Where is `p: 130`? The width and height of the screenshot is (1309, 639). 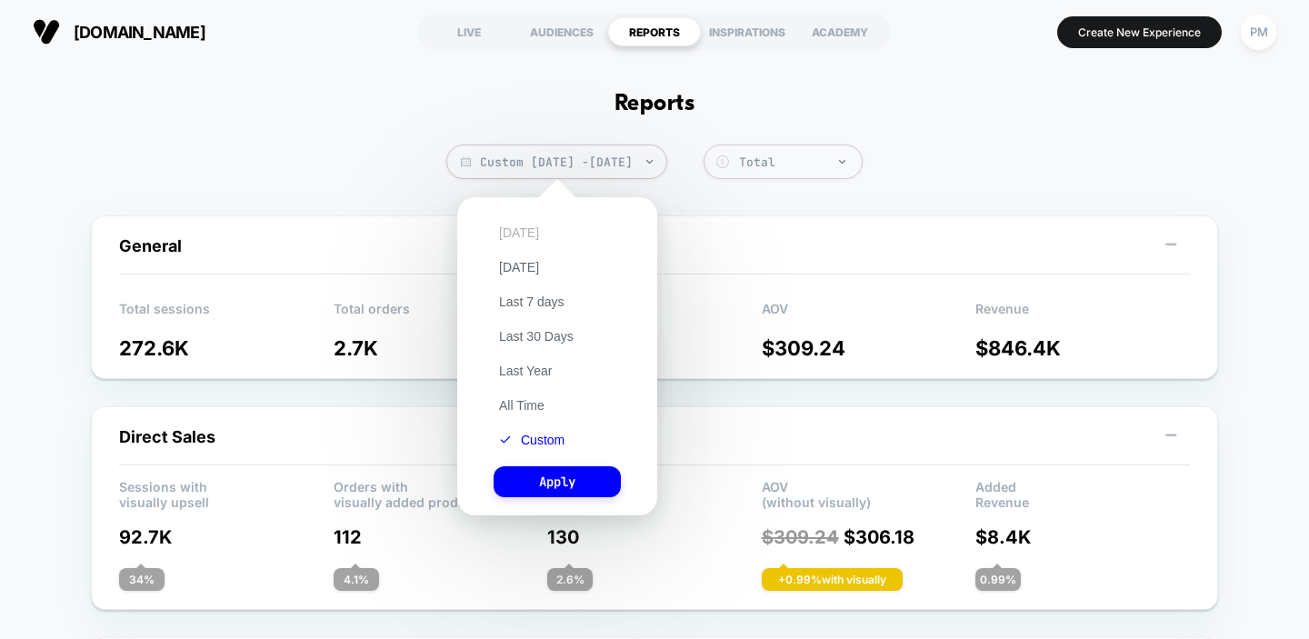
p: 130 is located at coordinates (655, 537).